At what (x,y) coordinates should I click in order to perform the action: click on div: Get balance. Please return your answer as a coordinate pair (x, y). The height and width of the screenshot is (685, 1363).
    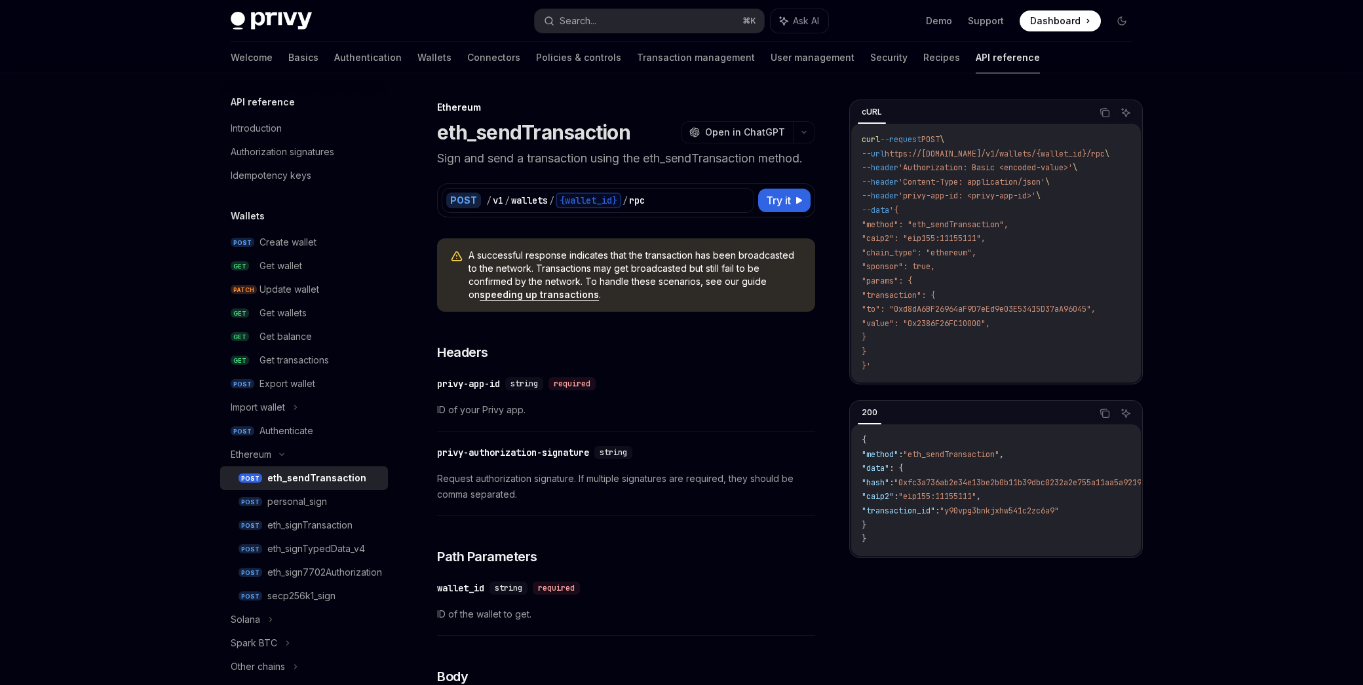
    Looking at the image, I should click on (286, 337).